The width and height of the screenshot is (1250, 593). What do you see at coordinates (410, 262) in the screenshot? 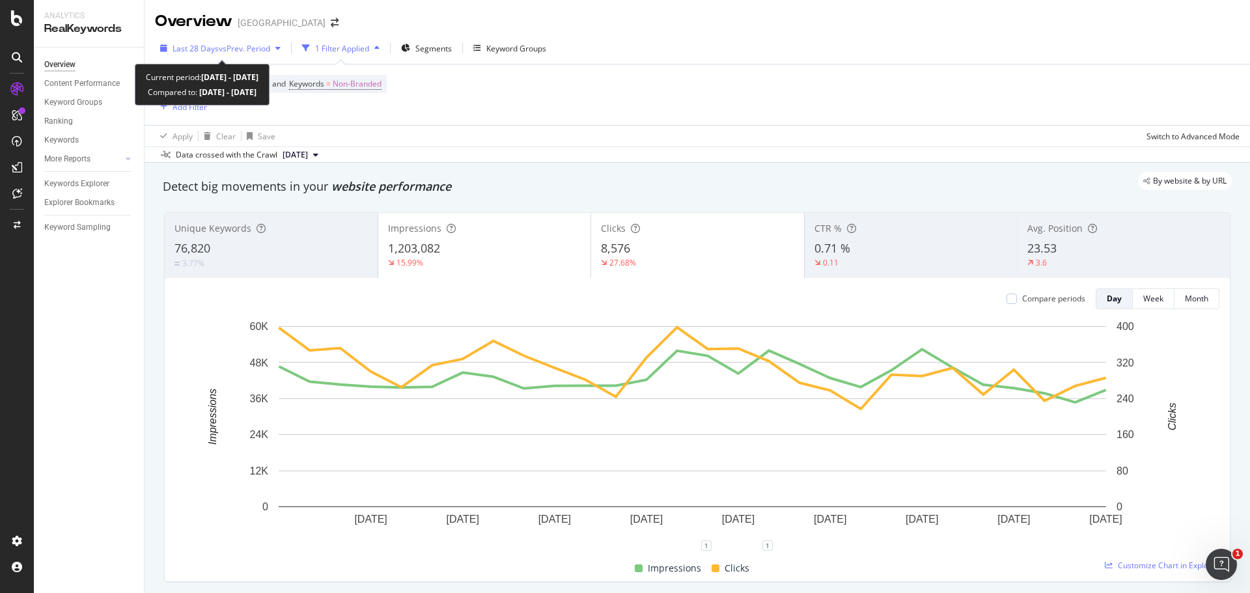
I see `div: 15.99%` at bounding box center [410, 262].